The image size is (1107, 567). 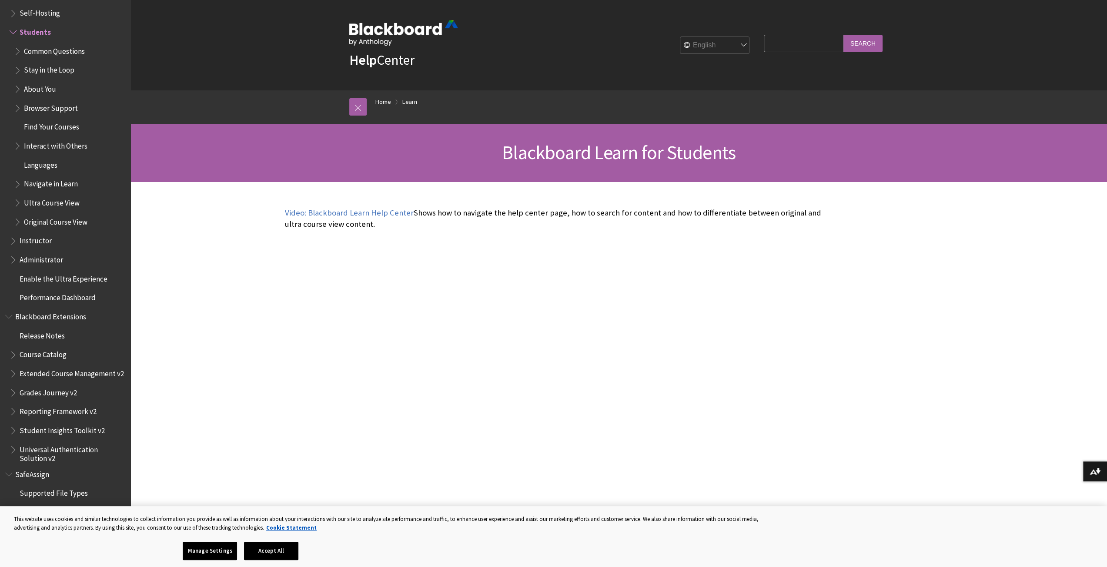 What do you see at coordinates (383, 102) in the screenshot?
I see `a: Home` at bounding box center [383, 102].